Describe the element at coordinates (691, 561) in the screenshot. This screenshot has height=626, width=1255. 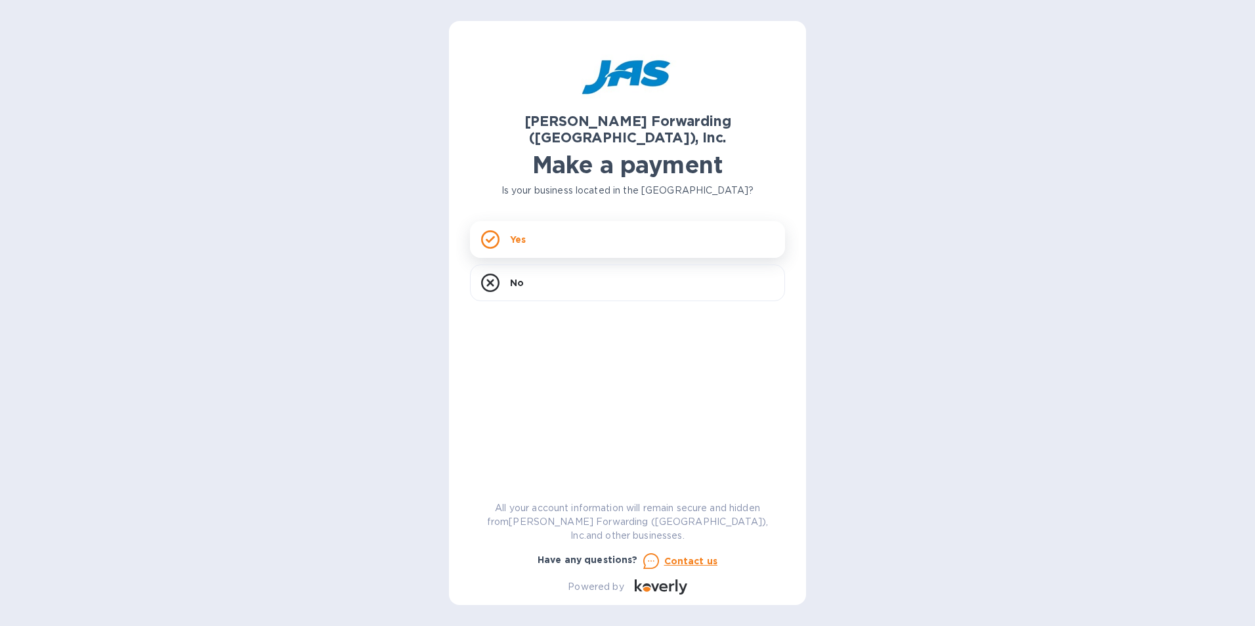
I see `u: Contact us` at that location.